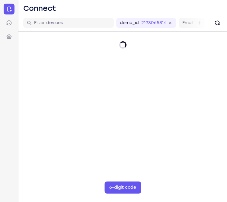  What do you see at coordinates (9, 23) in the screenshot?
I see `a: Sessions` at bounding box center [9, 23].